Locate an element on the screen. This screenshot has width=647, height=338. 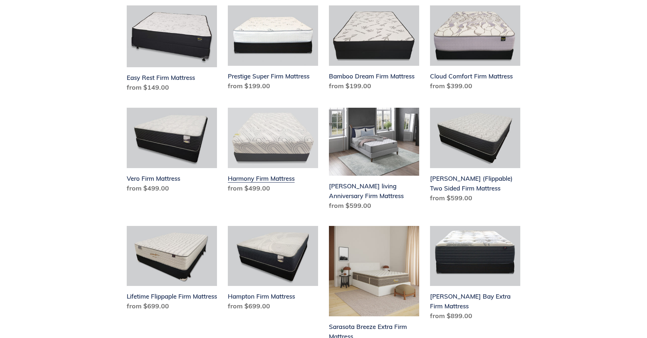
a: Hampton Firm Mattress is located at coordinates (273, 270).